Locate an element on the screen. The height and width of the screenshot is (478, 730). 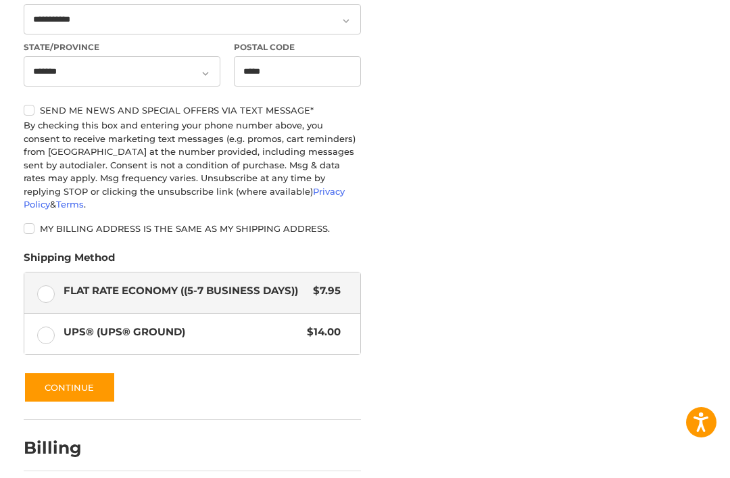
label: My billing address is the same as my shipping address. is located at coordinates (192, 228).